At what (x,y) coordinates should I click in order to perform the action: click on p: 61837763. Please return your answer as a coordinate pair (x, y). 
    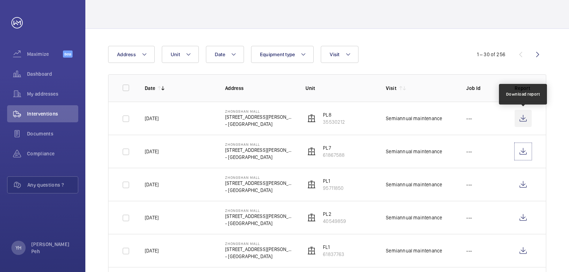
    Looking at the image, I should click on (333, 254).